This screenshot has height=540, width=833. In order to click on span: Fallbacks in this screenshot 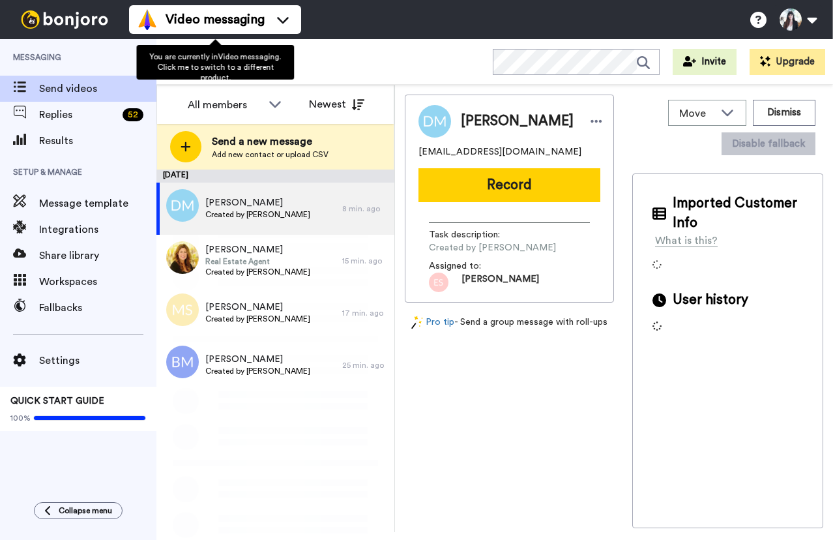, I will do `click(98, 308)`.